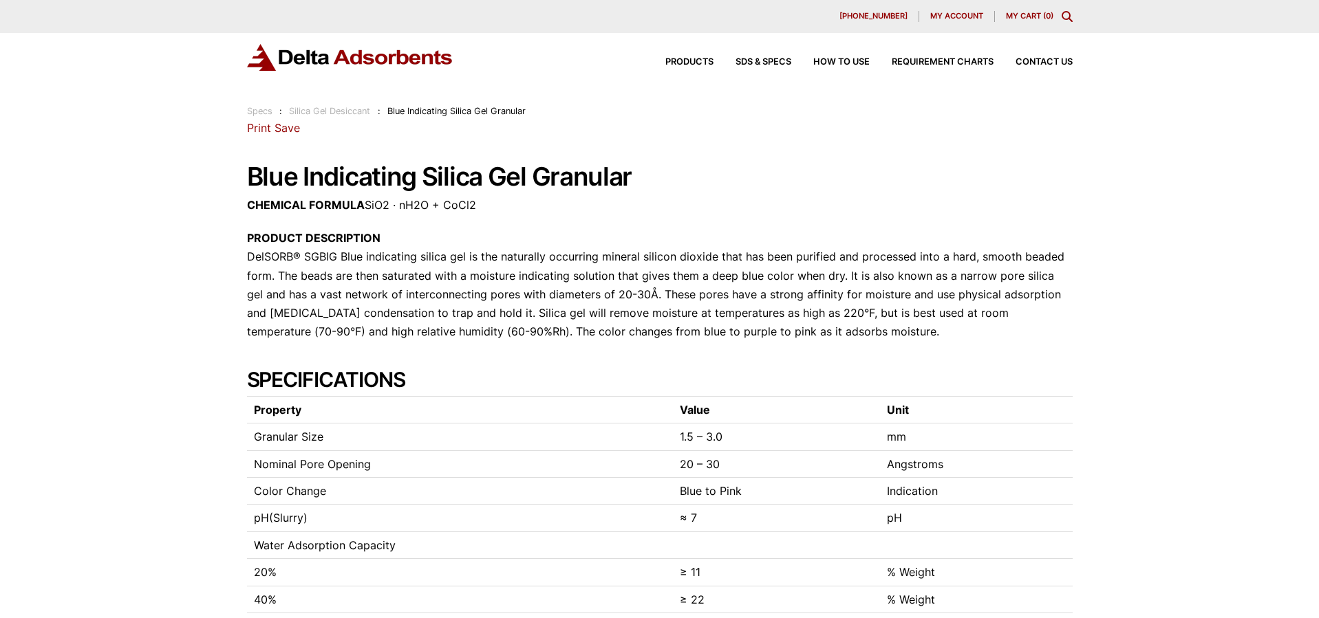 The image size is (1319, 618). I want to click on span: How to Use, so click(841, 62).